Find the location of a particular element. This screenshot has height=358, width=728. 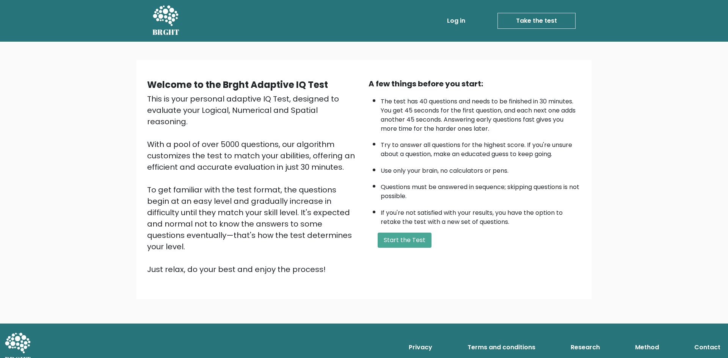

a: Contact is located at coordinates (707, 347).